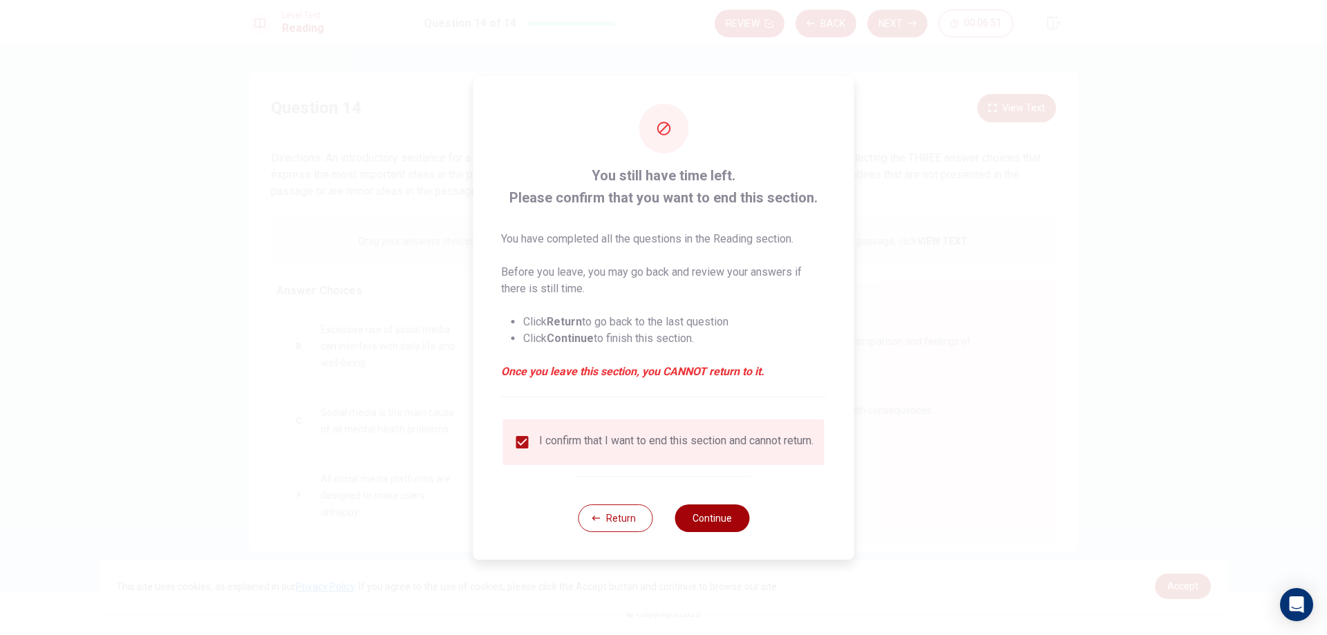  I want to click on li: Click to finish this section., so click(675, 339).